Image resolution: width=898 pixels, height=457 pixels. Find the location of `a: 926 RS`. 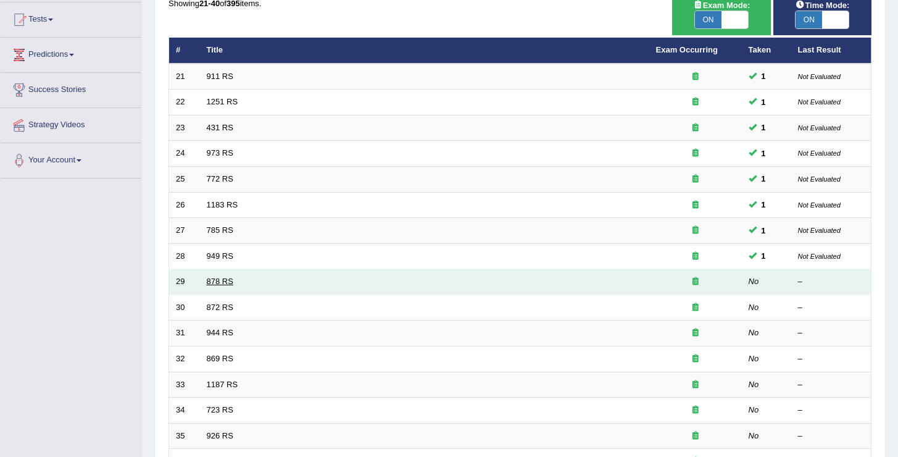

a: 926 RS is located at coordinates (220, 435).